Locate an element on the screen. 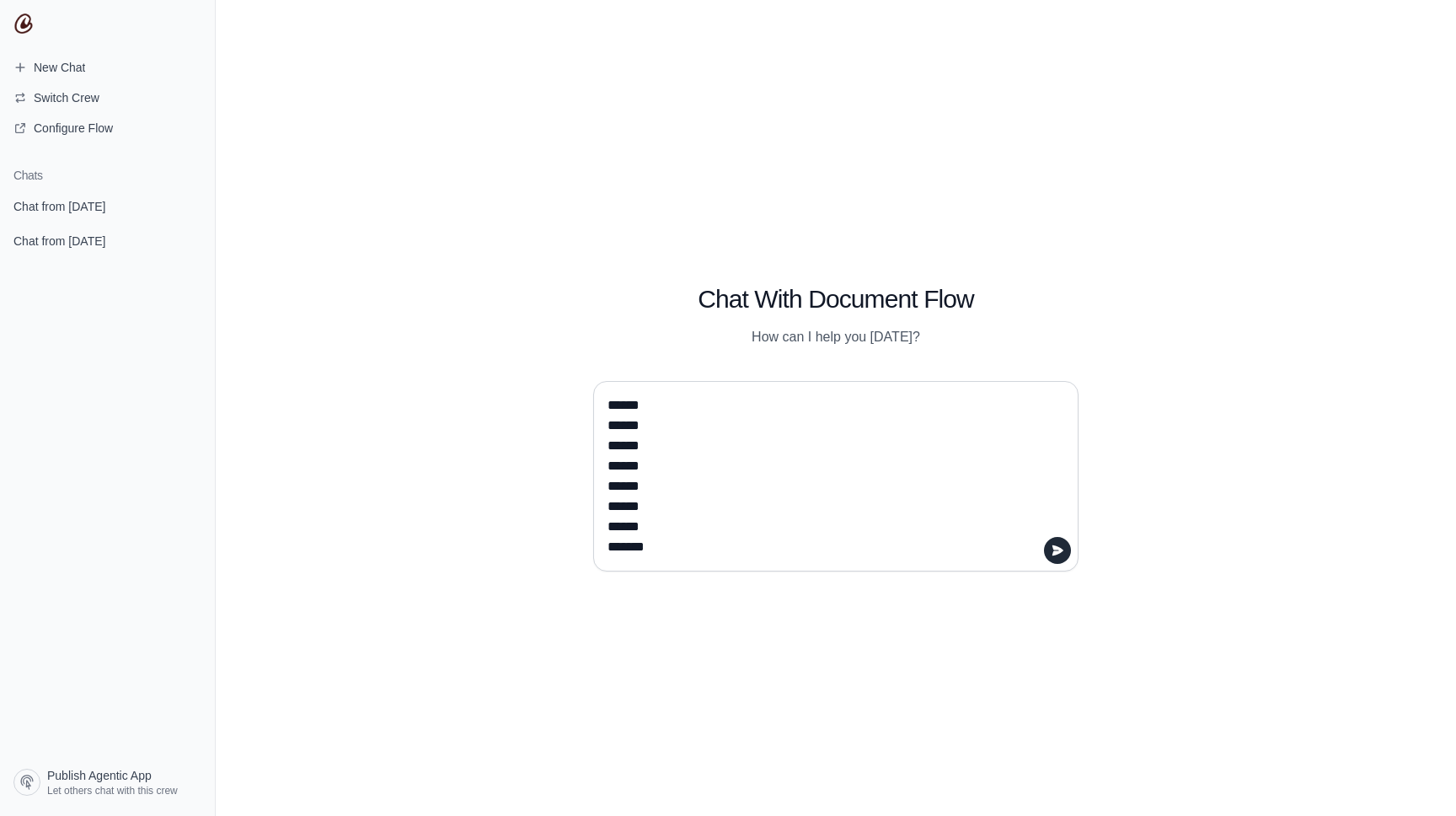 This screenshot has width=1456, height=816. button: Switch Crew is located at coordinates (107, 97).